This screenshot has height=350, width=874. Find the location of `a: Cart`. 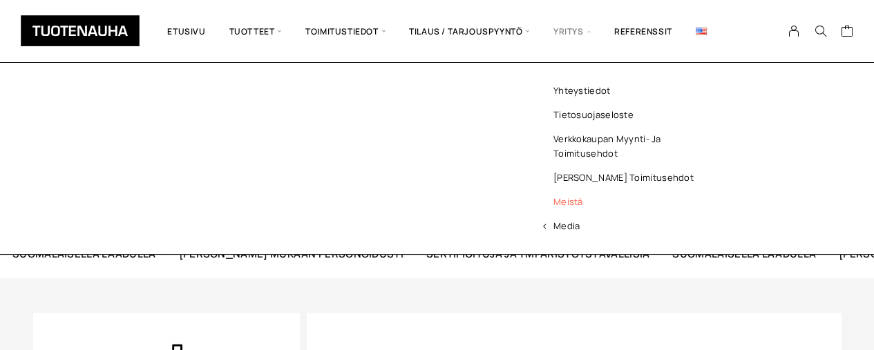

a: Cart is located at coordinates (847, 32).